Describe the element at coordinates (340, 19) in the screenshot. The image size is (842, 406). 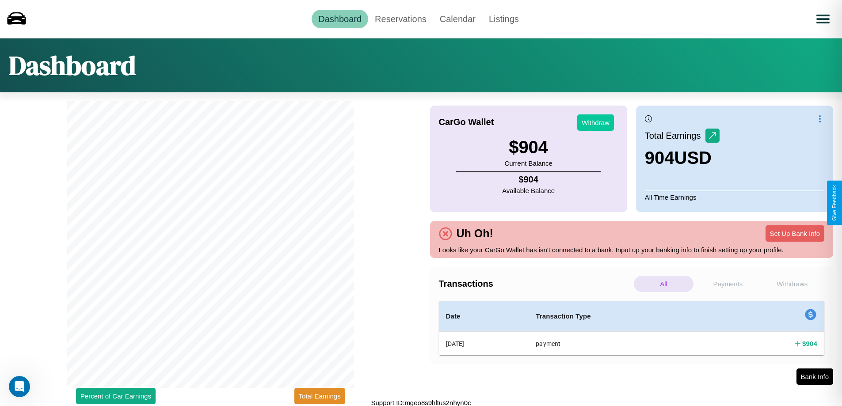
I see `a: Dashboard` at that location.